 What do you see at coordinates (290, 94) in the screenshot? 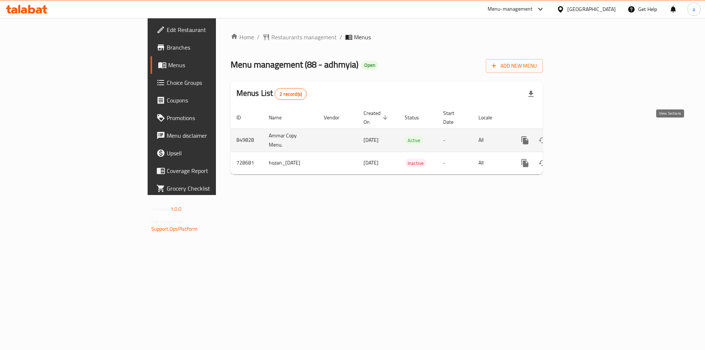
I see `div: Total records count` at bounding box center [290, 94].